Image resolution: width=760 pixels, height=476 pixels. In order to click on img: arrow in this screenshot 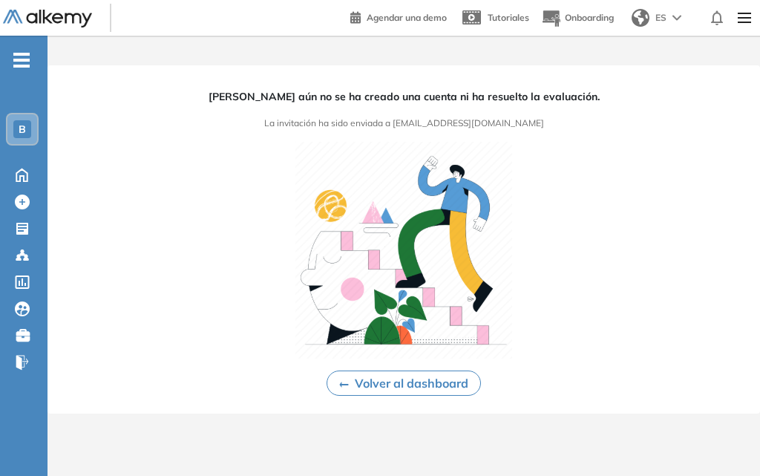, I will do `click(677, 18)`.